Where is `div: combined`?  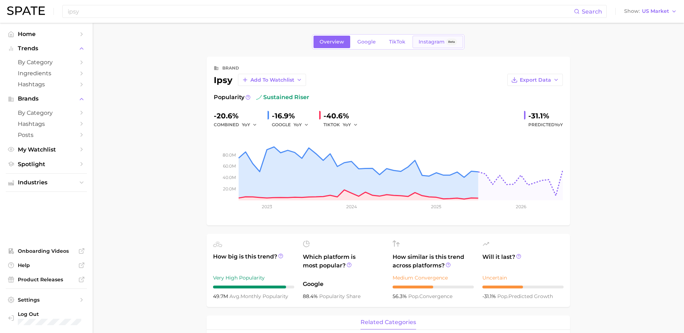 div: combined is located at coordinates (237, 125).